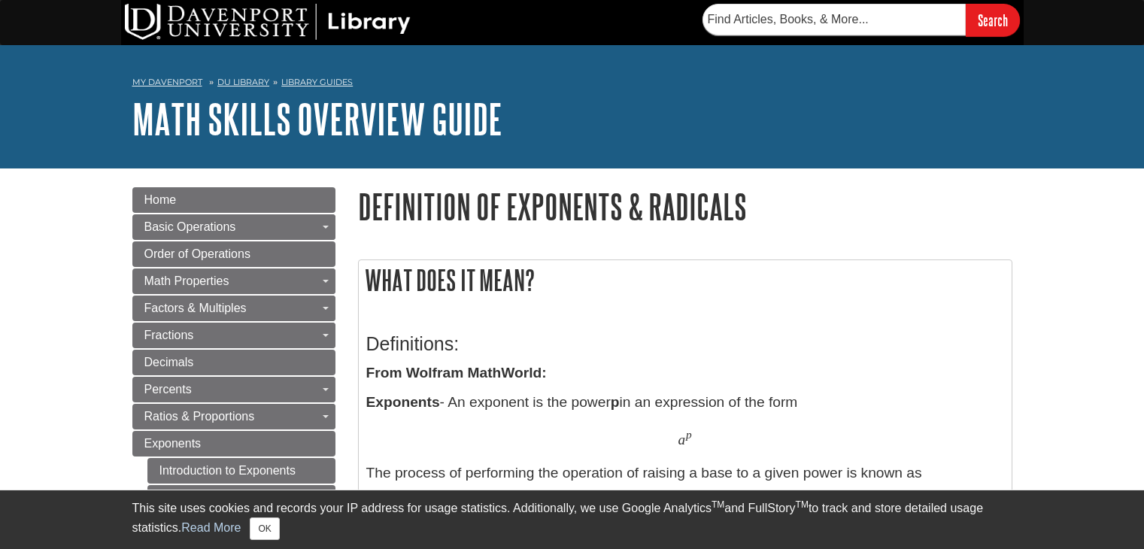 This screenshot has height=549, width=1144. I want to click on span: Percents, so click(168, 389).